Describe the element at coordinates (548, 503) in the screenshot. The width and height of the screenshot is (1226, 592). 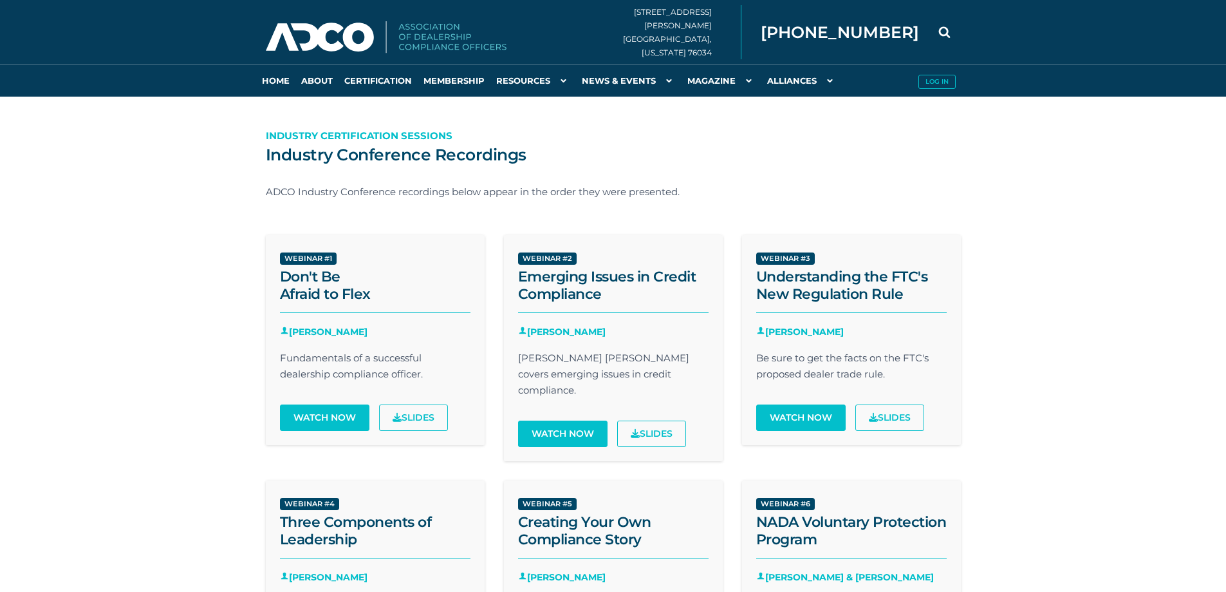
I see `span: Webinar #5` at that location.